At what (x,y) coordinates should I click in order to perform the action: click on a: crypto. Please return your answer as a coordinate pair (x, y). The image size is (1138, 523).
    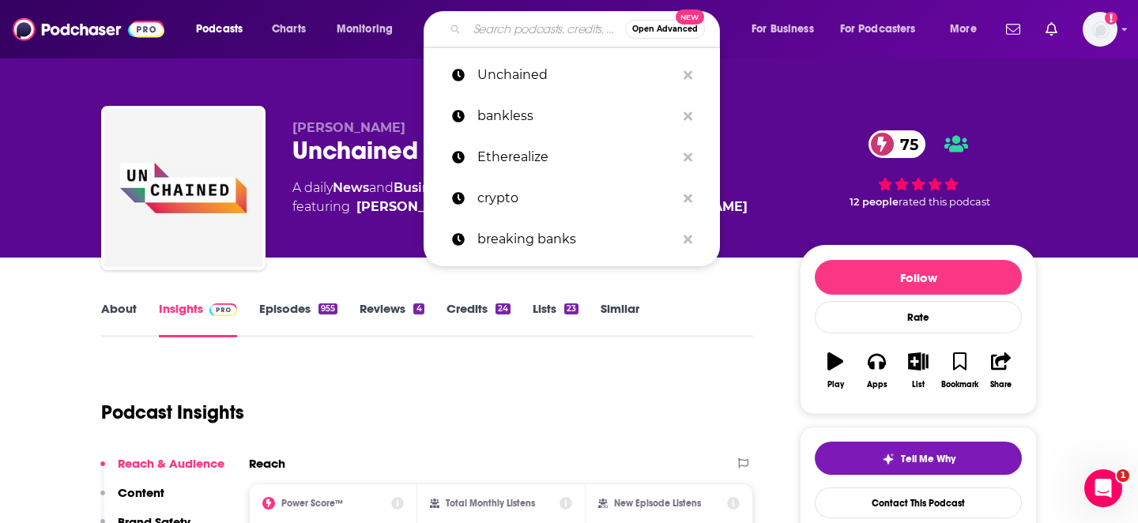
    Looking at the image, I should click on (571, 198).